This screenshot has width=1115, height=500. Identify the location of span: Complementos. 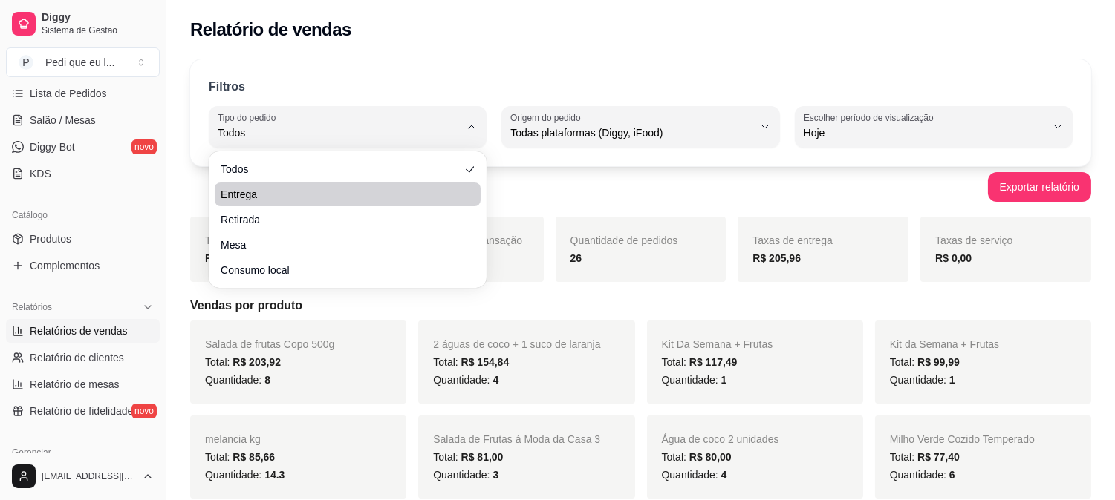
(65, 266).